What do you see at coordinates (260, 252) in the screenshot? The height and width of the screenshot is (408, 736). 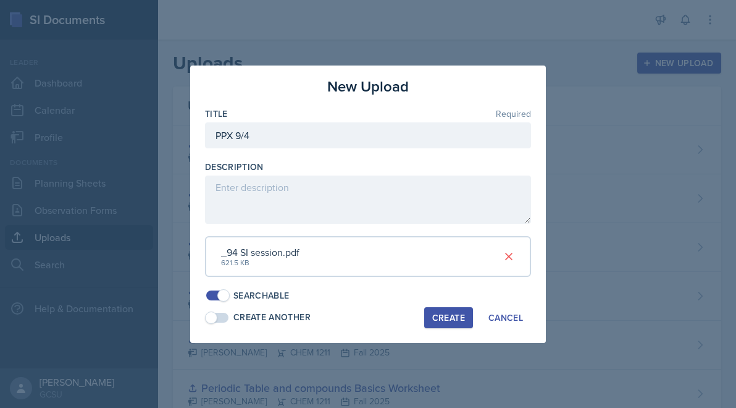 I see `div: _94 SI session.pdf` at bounding box center [260, 252].